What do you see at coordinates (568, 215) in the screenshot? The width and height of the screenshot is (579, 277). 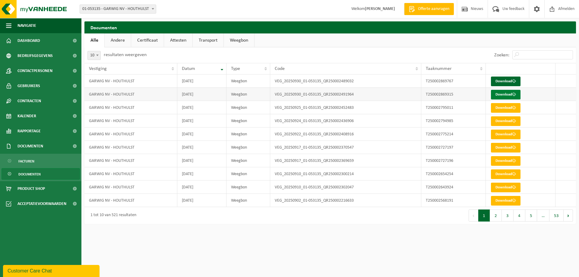 I see `button: Next` at bounding box center [568, 215].